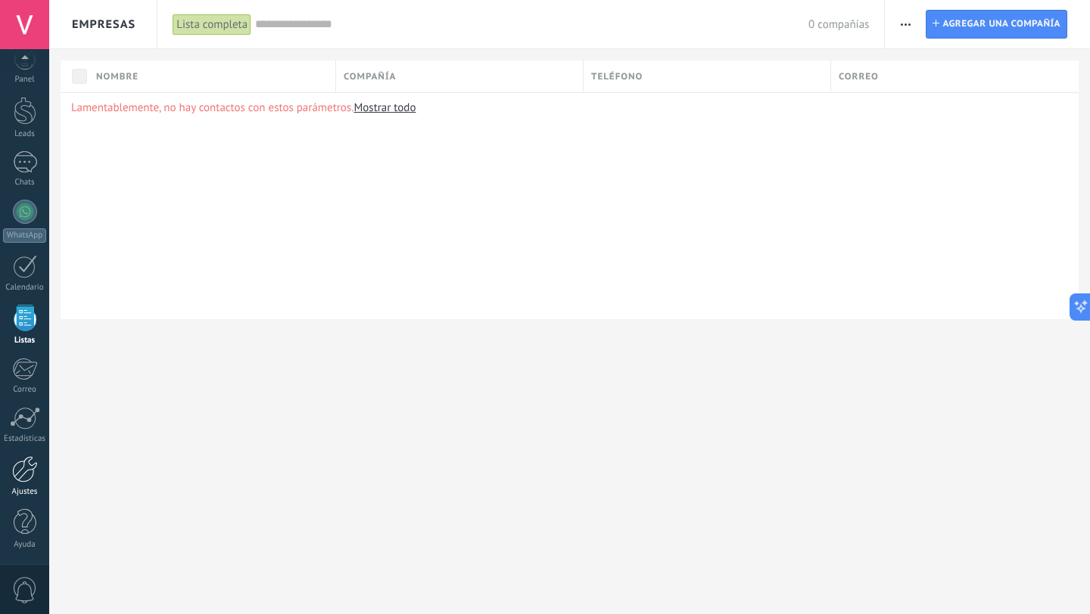 Image resolution: width=1090 pixels, height=614 pixels. Describe the element at coordinates (996, 24) in the screenshot. I see `a: Agregar una compañía` at that location.